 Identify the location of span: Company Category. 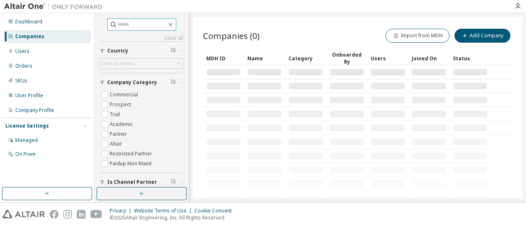
(132, 83).